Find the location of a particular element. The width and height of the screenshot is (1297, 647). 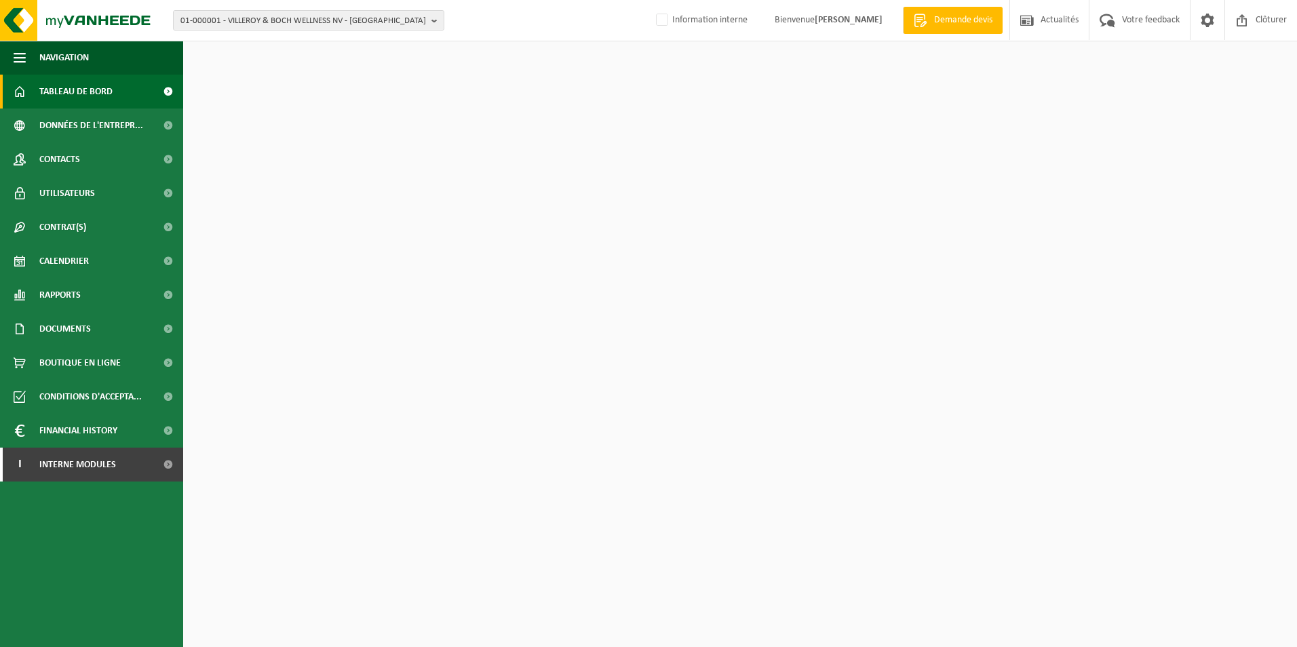

span: Utilisateurs is located at coordinates (67, 193).